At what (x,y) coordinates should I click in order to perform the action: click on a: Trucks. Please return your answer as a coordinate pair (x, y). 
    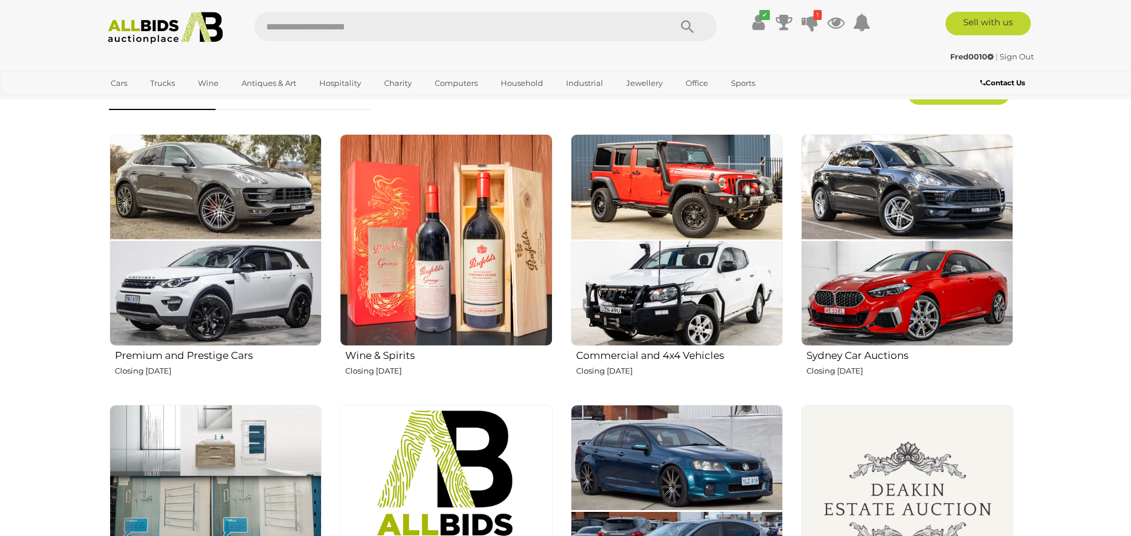
    Looking at the image, I should click on (163, 83).